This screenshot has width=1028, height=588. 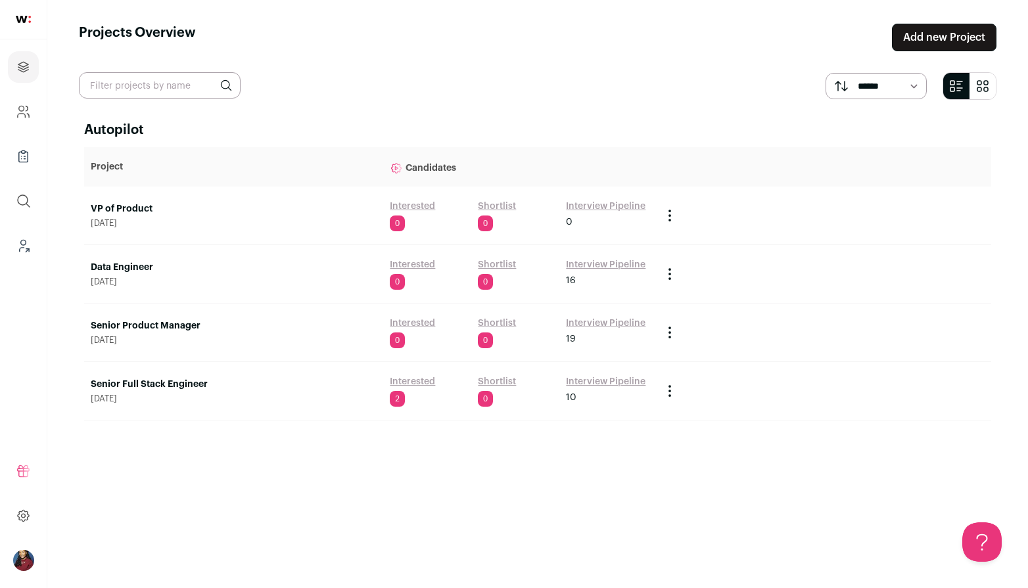 What do you see at coordinates (538, 130) in the screenshot?
I see `h2: Autopilot` at bounding box center [538, 130].